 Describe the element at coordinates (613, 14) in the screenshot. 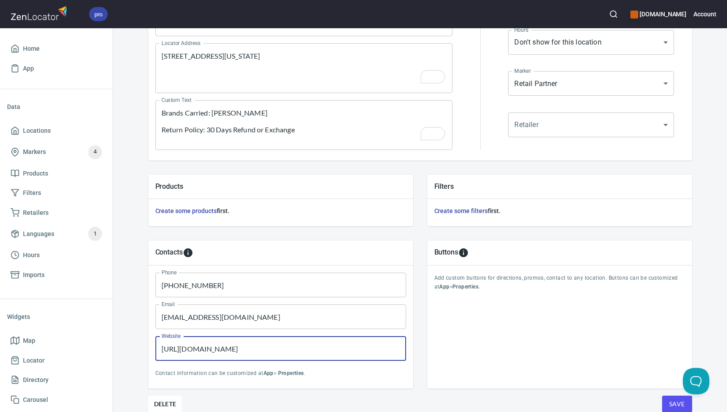

I see `button: Search` at that location.